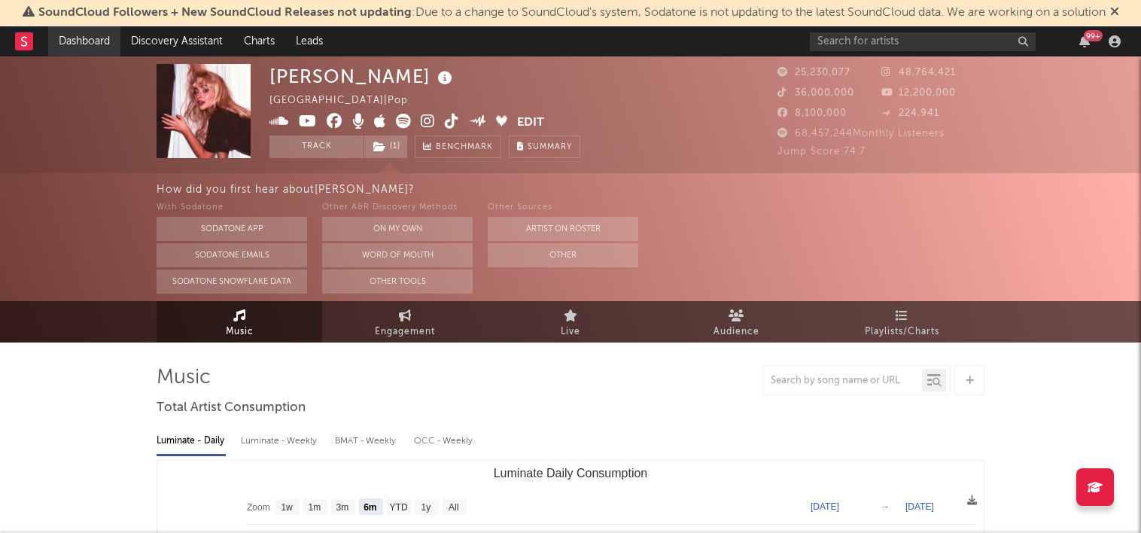  What do you see at coordinates (453, 507) in the screenshot?
I see `text: All` at bounding box center [453, 507].